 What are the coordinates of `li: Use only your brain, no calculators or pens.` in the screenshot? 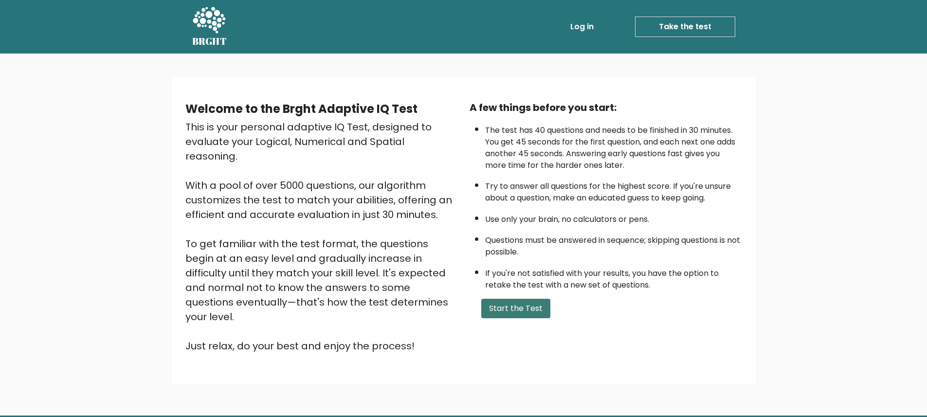 It's located at (613, 217).